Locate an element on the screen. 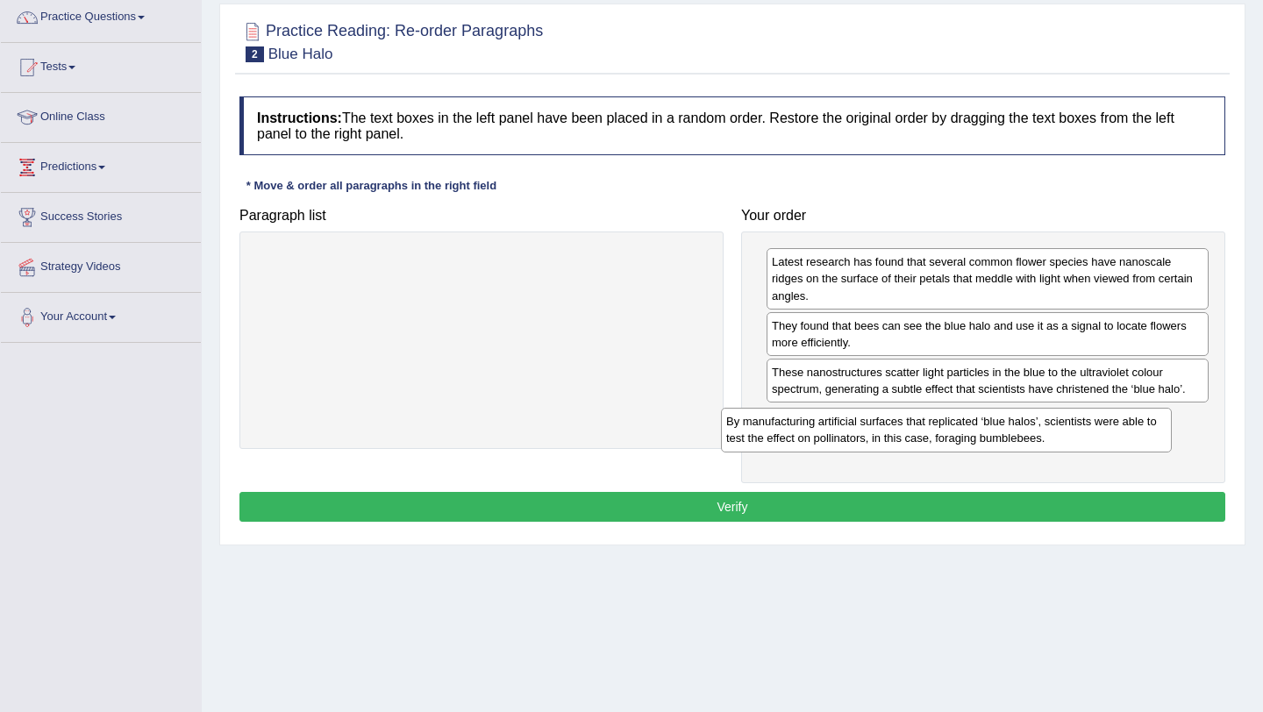 This screenshot has height=712, width=1263. a: Tests is located at coordinates (101, 65).